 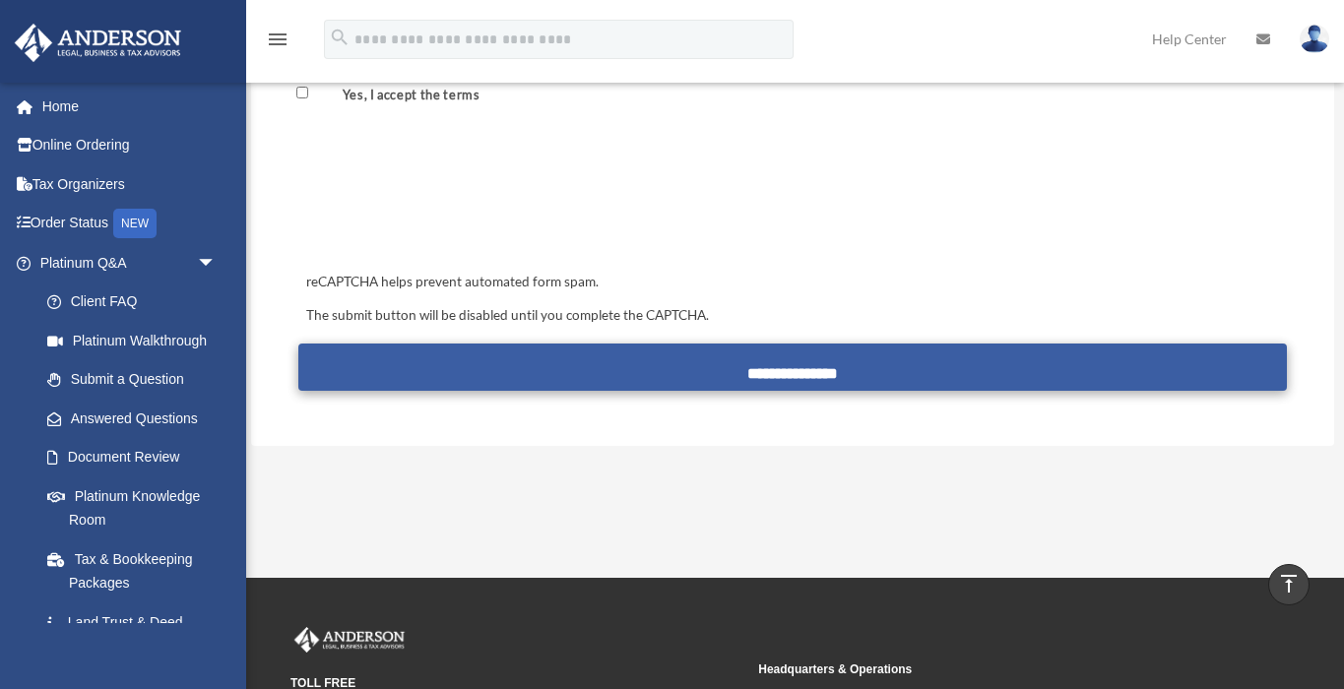 I want to click on i: vertical_align_top, so click(x=1288, y=584).